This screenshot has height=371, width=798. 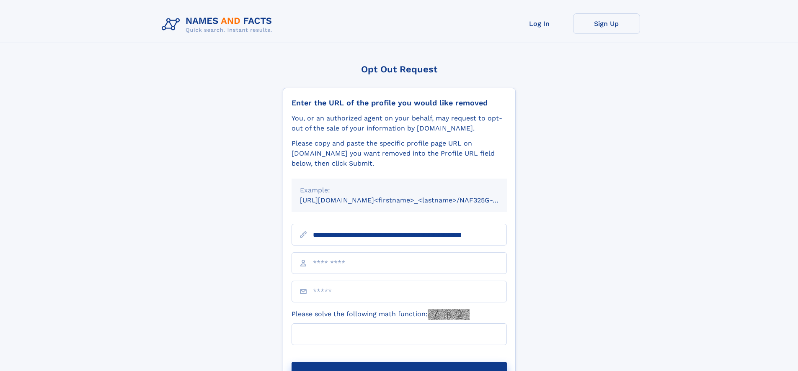 What do you see at coordinates (399, 124) in the screenshot?
I see `div: You, or an authorized agent on your behalf, may request to opt-out of the sale of your informatio...` at bounding box center [399, 124].